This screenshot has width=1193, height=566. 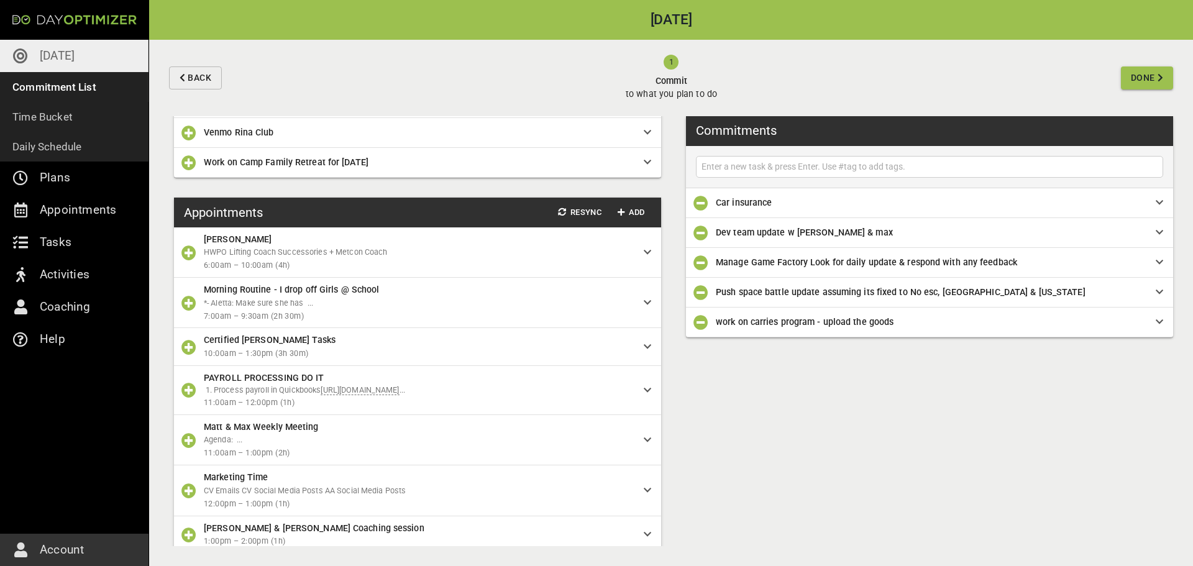 What do you see at coordinates (78, 210) in the screenshot?
I see `p: Appointments` at bounding box center [78, 210].